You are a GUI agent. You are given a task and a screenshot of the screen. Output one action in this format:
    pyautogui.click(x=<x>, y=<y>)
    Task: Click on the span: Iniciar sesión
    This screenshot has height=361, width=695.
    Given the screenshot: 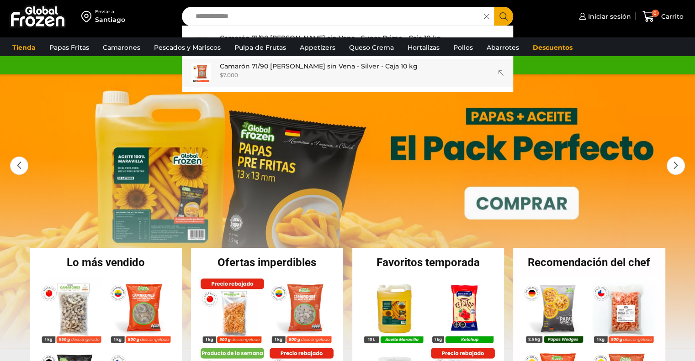 What is the action you would take?
    pyautogui.click(x=608, y=16)
    